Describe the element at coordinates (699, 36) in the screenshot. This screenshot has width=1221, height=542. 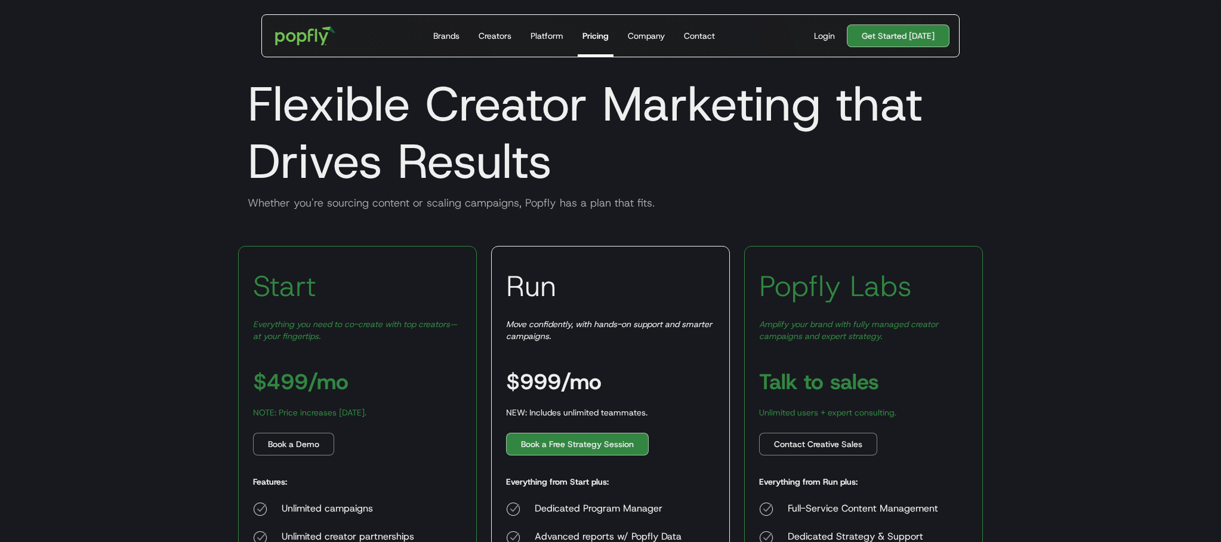
I see `a: Contact` at that location.